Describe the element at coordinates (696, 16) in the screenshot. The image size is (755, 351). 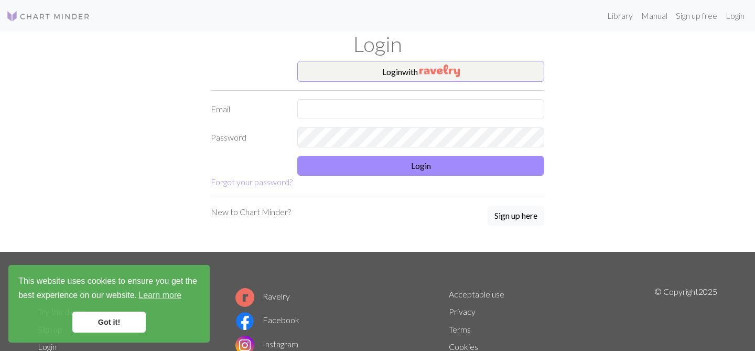
I see `a: Sign up free` at that location.